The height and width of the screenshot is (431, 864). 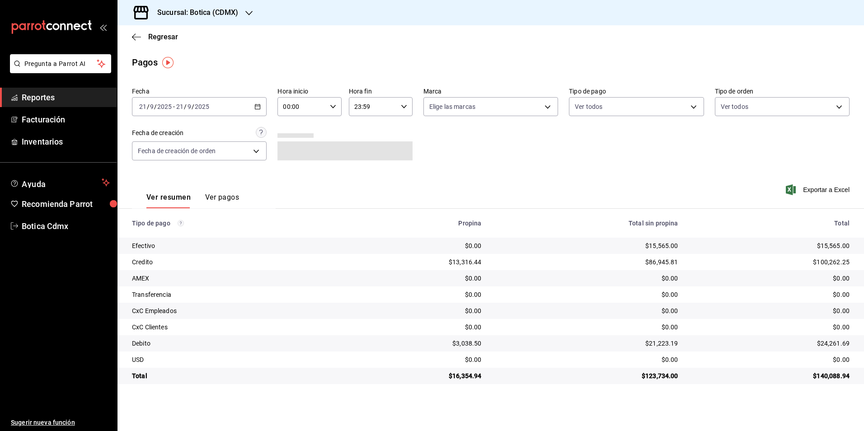 What do you see at coordinates (587, 262) in the screenshot?
I see `div: $86,945.81` at bounding box center [587, 262].